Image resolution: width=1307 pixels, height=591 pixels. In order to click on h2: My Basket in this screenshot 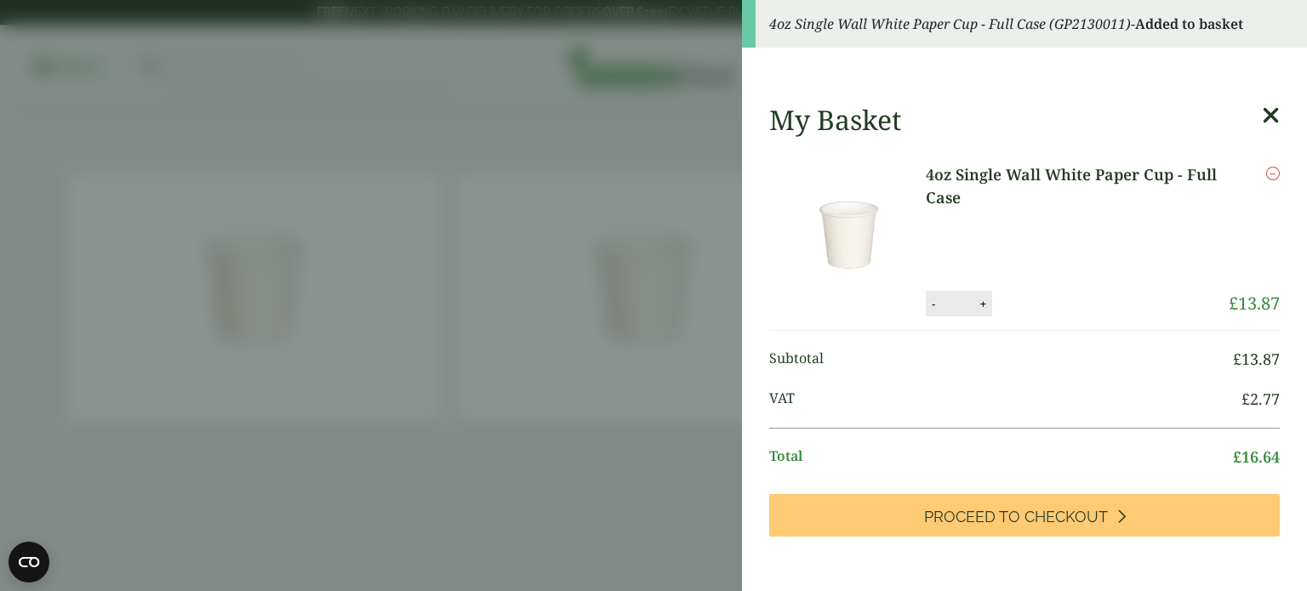, I will do `click(835, 120)`.